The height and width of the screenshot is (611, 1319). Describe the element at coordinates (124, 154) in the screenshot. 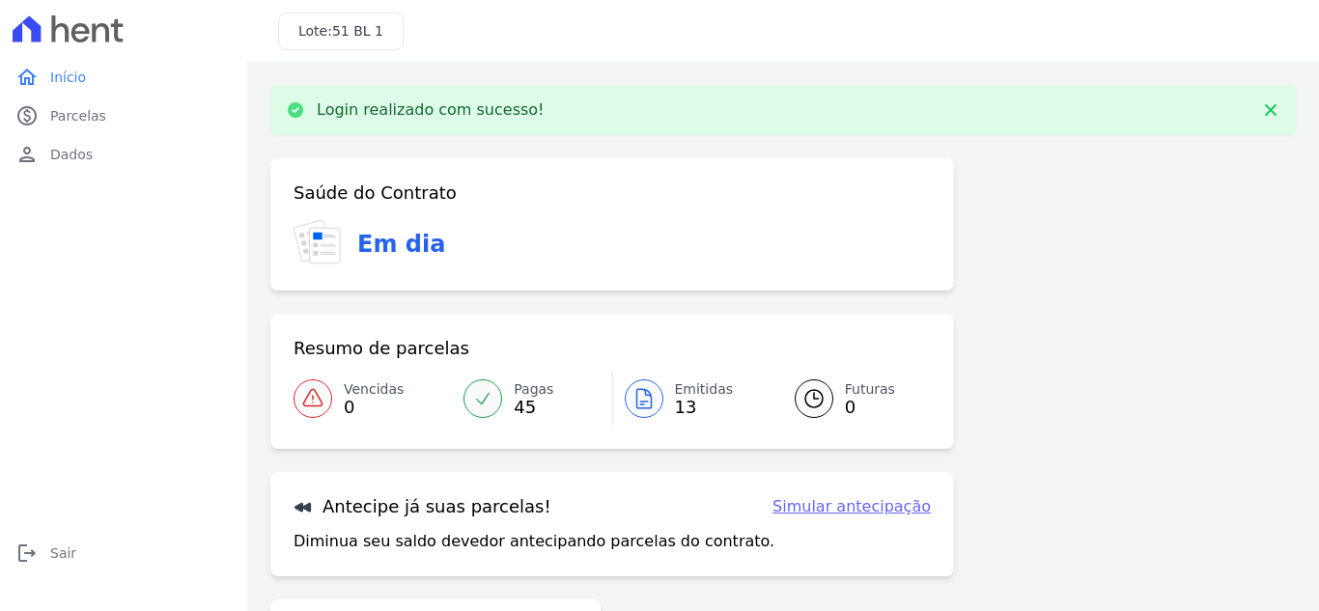

I see `a: personDados` at that location.